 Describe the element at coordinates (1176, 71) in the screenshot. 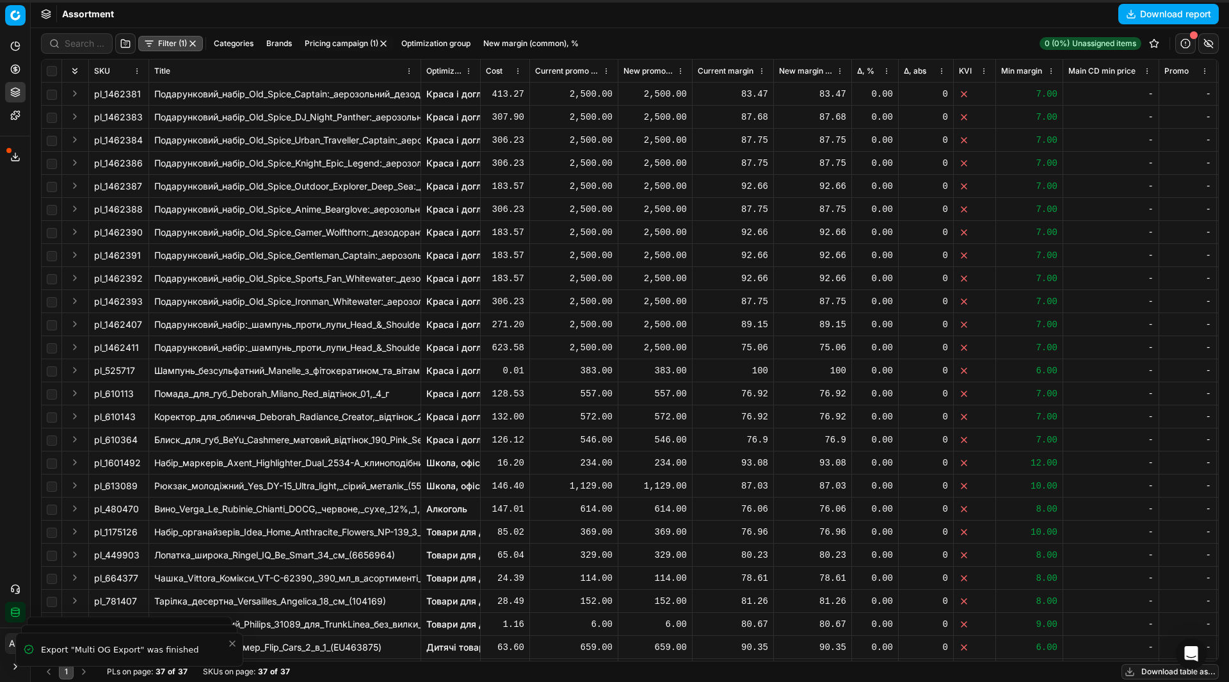

I see `span: Promo` at that location.